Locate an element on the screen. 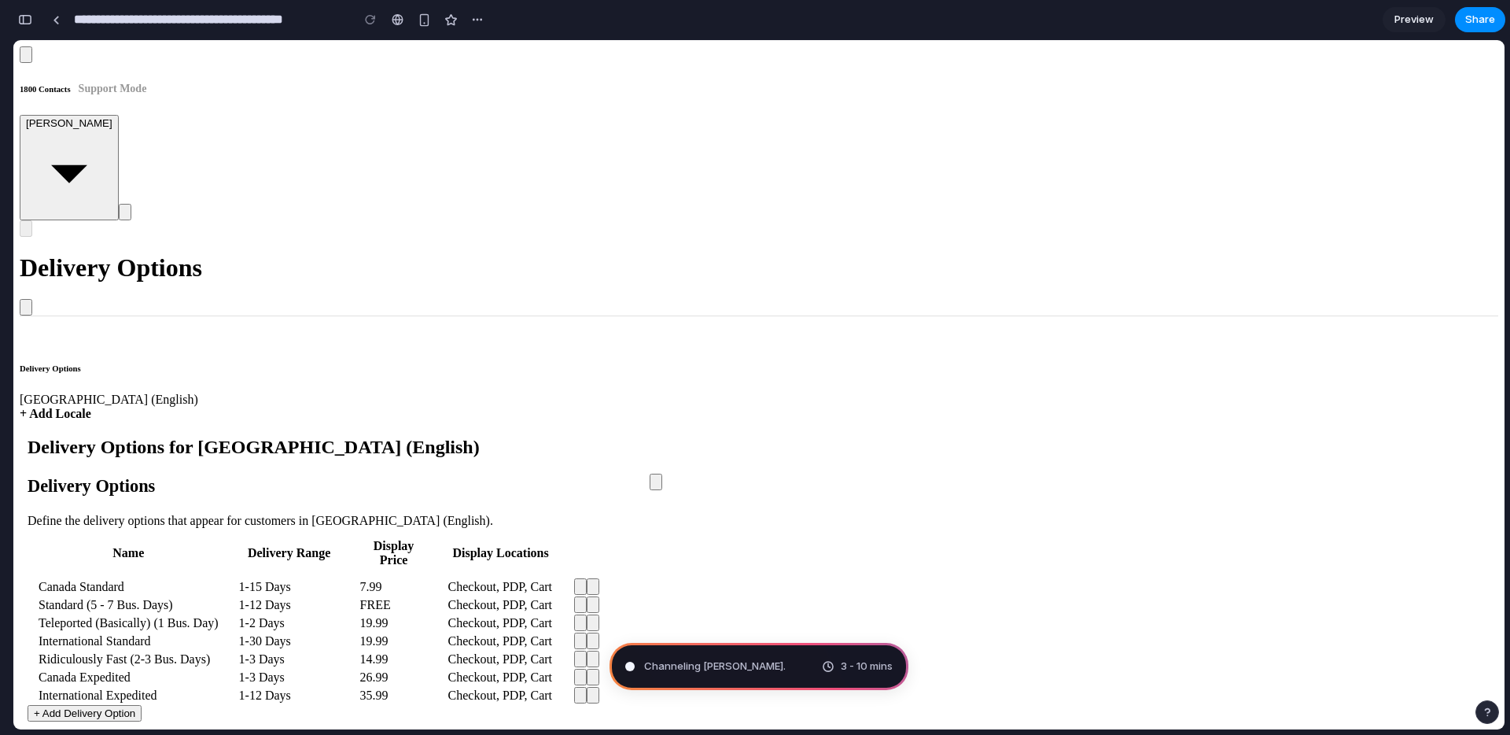  b: + Add Locale is located at coordinates (42, 373).